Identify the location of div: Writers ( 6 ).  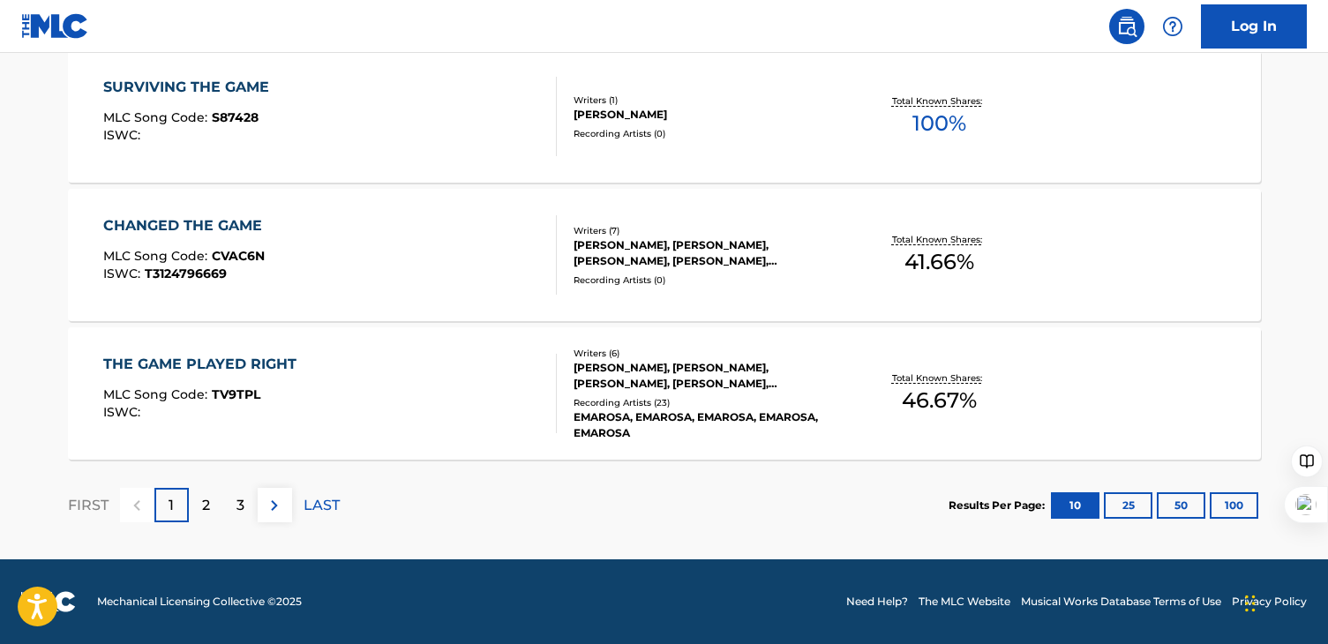
(707, 353).